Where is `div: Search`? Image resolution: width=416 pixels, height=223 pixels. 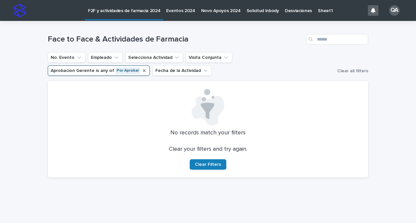 div: Search is located at coordinates (337, 39).